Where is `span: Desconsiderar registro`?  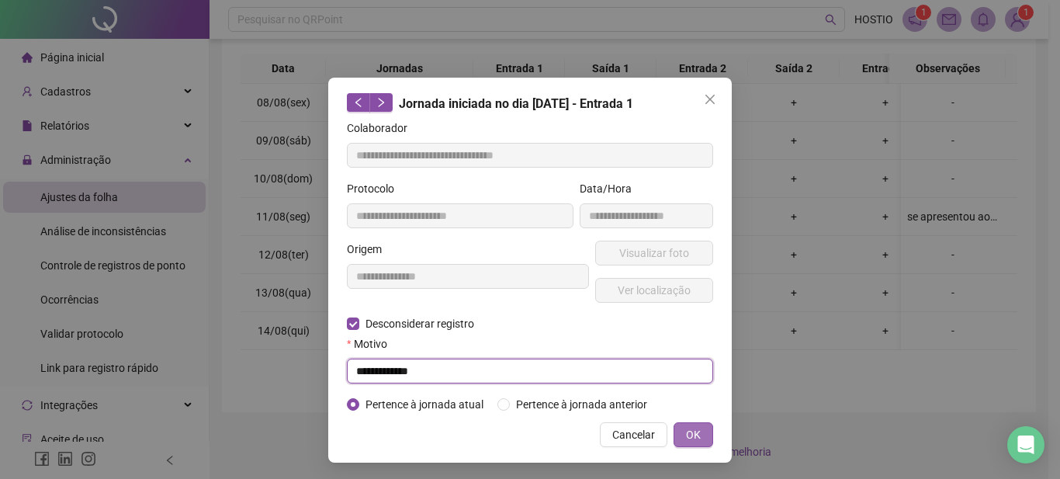 span: Desconsiderar registro is located at coordinates (420, 324).